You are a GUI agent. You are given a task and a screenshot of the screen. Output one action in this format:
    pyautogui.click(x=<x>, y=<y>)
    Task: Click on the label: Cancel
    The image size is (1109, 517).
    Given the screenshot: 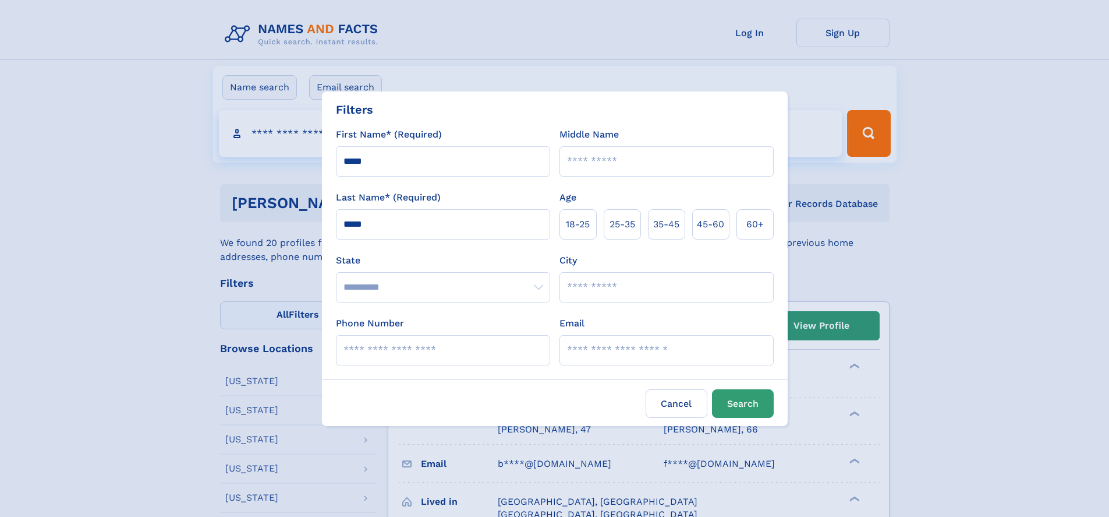 What is the action you would take?
    pyautogui.click(x=677, y=403)
    